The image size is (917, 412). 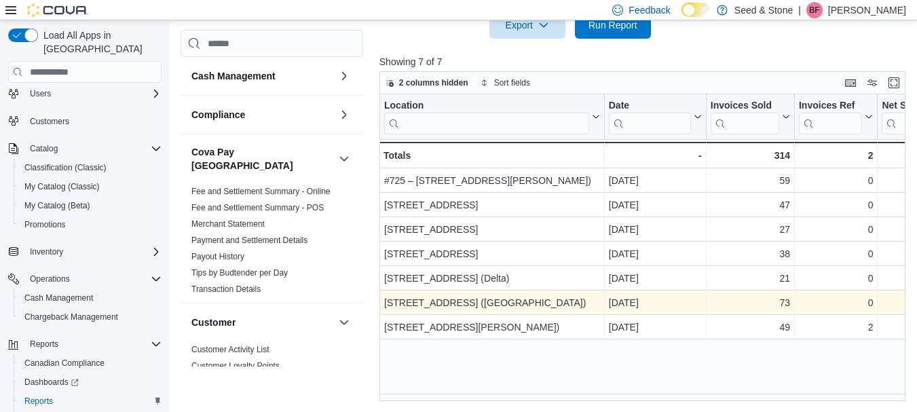 I want to click on button: Chargeback Management, so click(x=90, y=317).